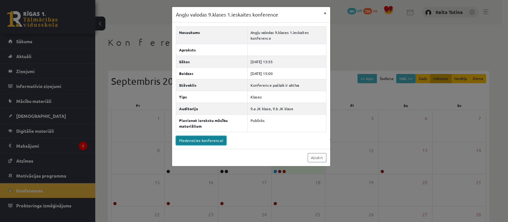 This screenshot has height=222, width=508. Describe the element at coordinates (317, 158) in the screenshot. I see `a: Aizvērt` at that location.